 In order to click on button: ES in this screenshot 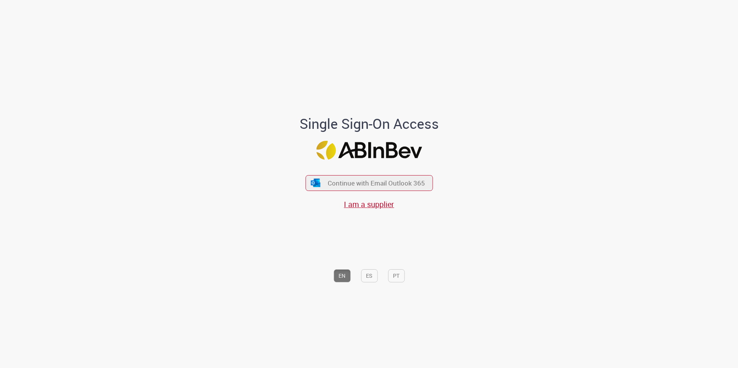, I will do `click(369, 276)`.